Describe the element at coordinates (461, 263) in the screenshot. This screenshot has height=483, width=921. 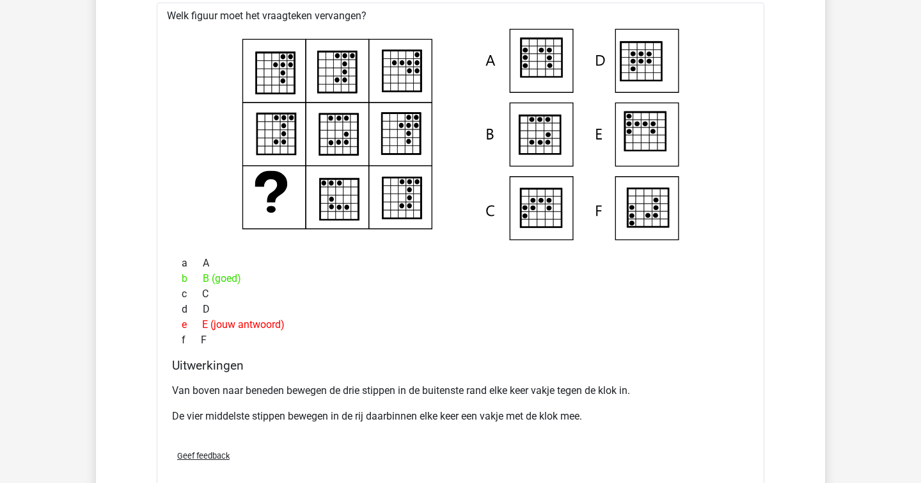
I see `div: A` at that location.